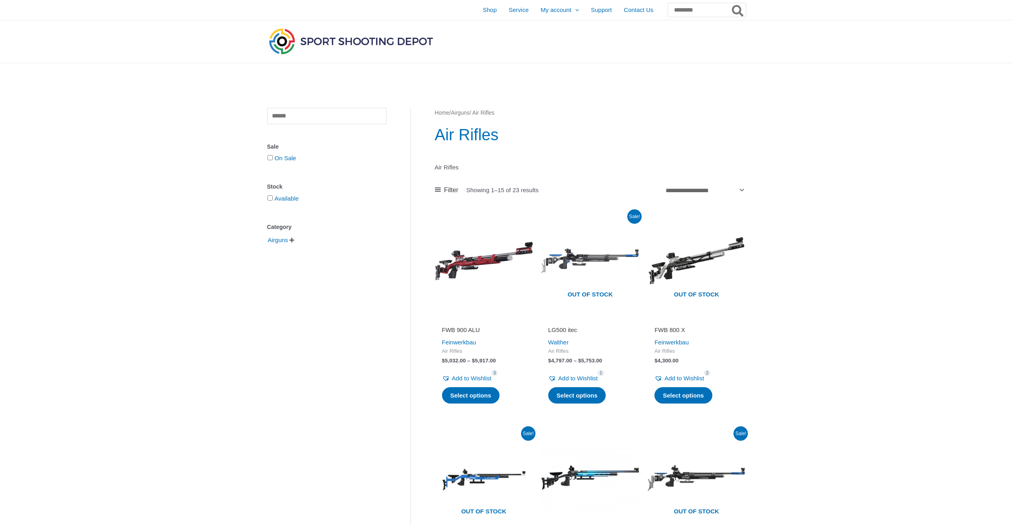  Describe the element at coordinates (601, 373) in the screenshot. I see `span: 1` at that location.